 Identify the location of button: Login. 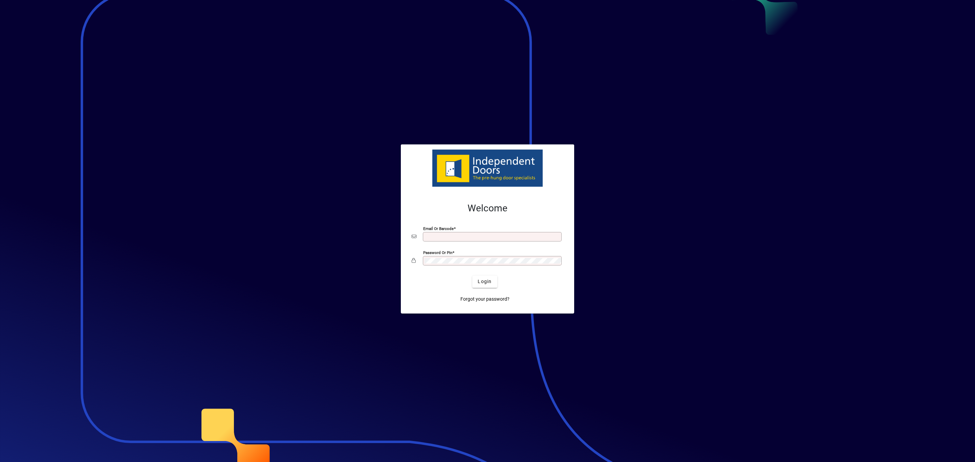
(484, 282).